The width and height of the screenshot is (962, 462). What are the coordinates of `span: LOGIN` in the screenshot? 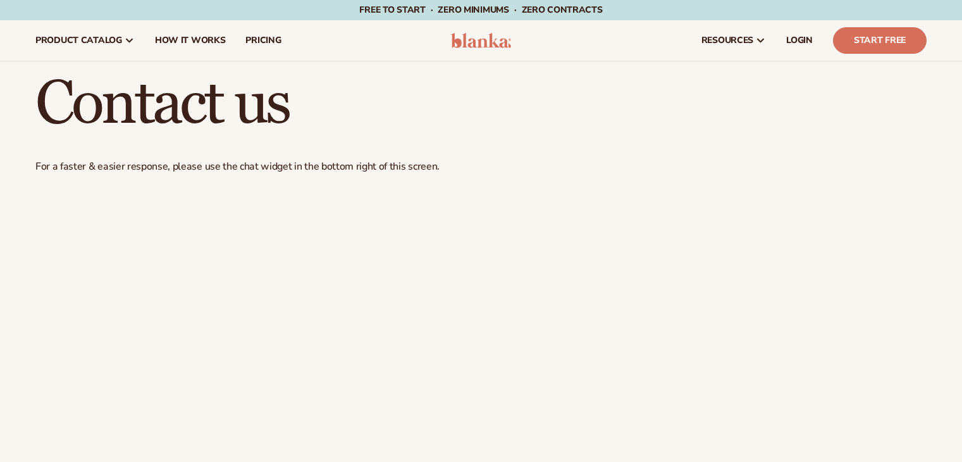 It's located at (800, 40).